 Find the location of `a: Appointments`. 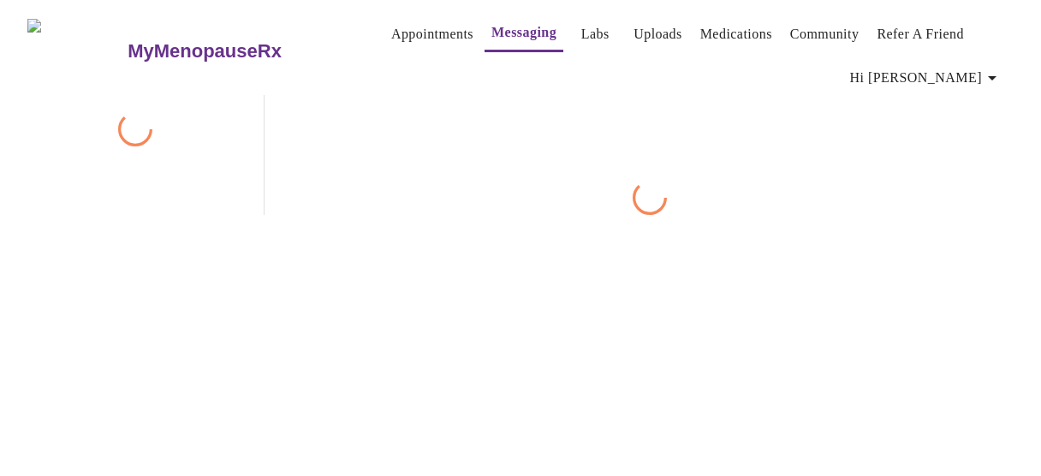

a: Appointments is located at coordinates (432, 34).